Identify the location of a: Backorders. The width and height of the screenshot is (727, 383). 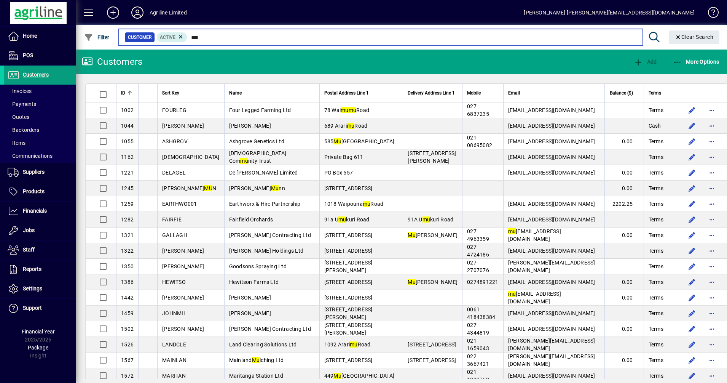
(40, 130).